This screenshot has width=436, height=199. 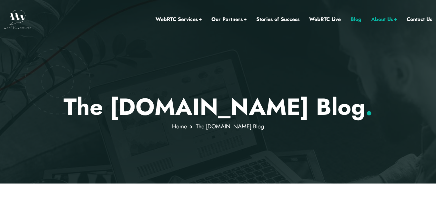 What do you see at coordinates (179, 19) in the screenshot?
I see `a: WebRTC Services` at bounding box center [179, 19].